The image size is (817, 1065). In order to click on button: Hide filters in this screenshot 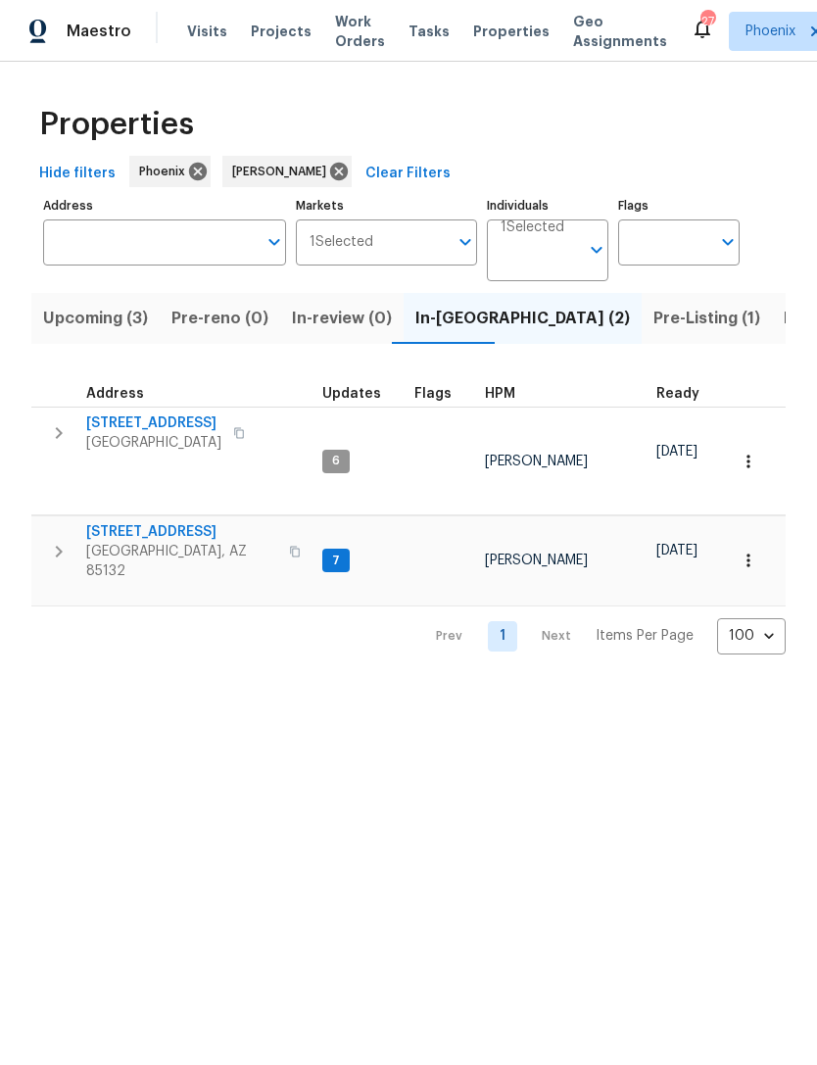, I will do `click(77, 173)`.